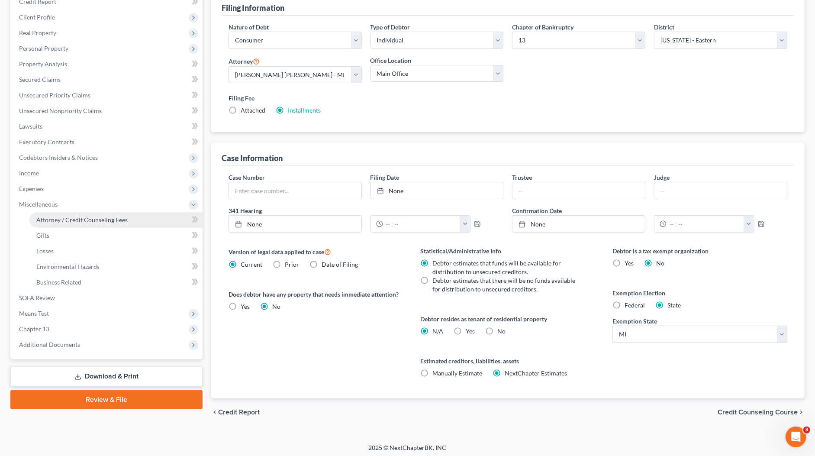  What do you see at coordinates (757, 412) in the screenshot?
I see `span: Credit Counseling Course` at bounding box center [757, 412].